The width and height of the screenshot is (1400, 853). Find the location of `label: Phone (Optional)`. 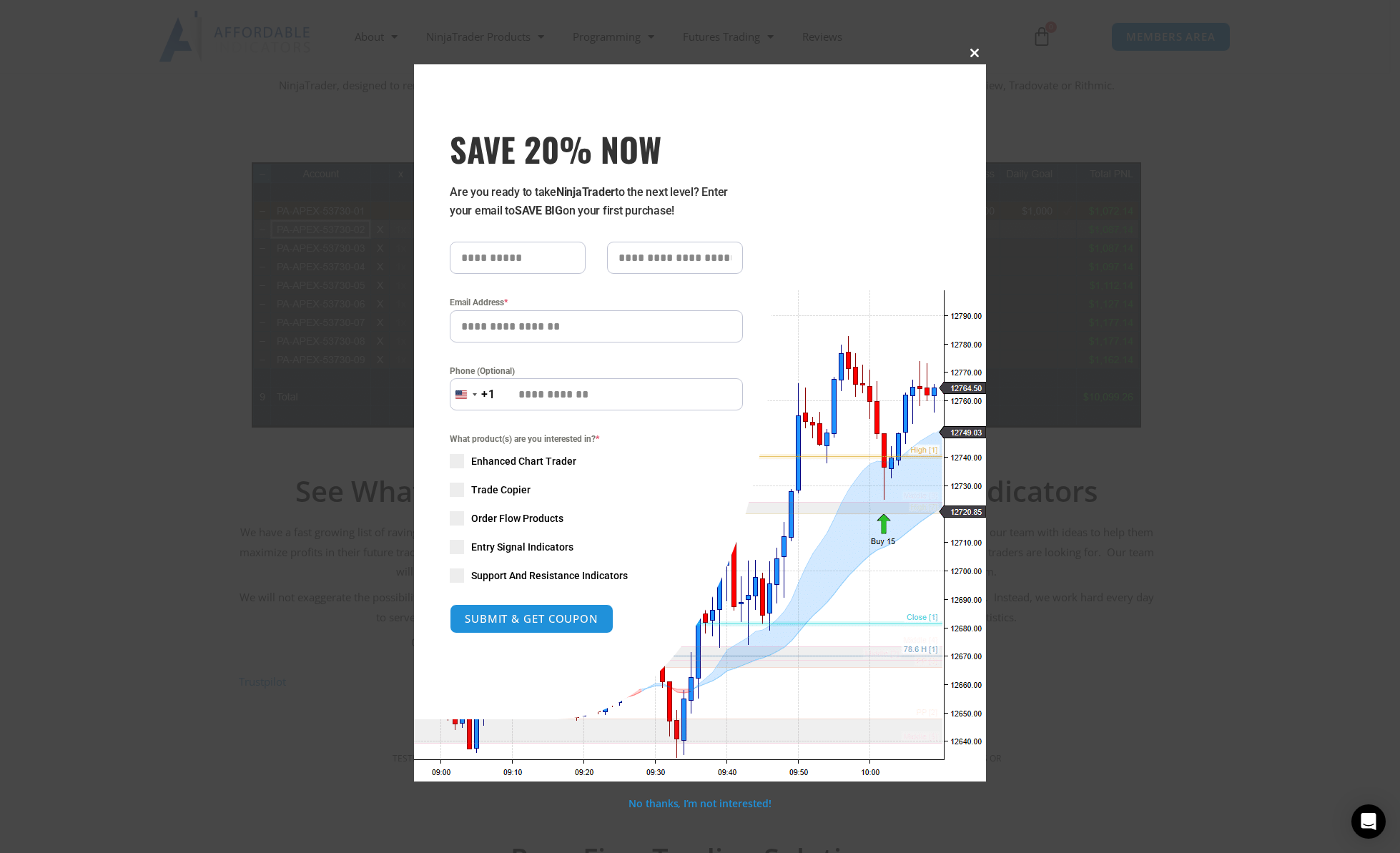

label: Phone (Optional) is located at coordinates (597, 371).